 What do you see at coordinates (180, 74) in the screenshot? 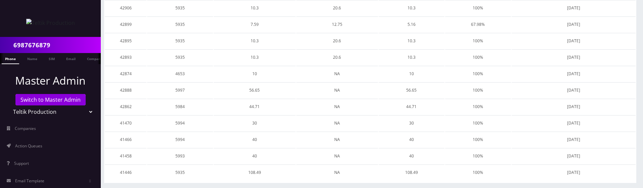
I see `td: 4653` at bounding box center [180, 74].